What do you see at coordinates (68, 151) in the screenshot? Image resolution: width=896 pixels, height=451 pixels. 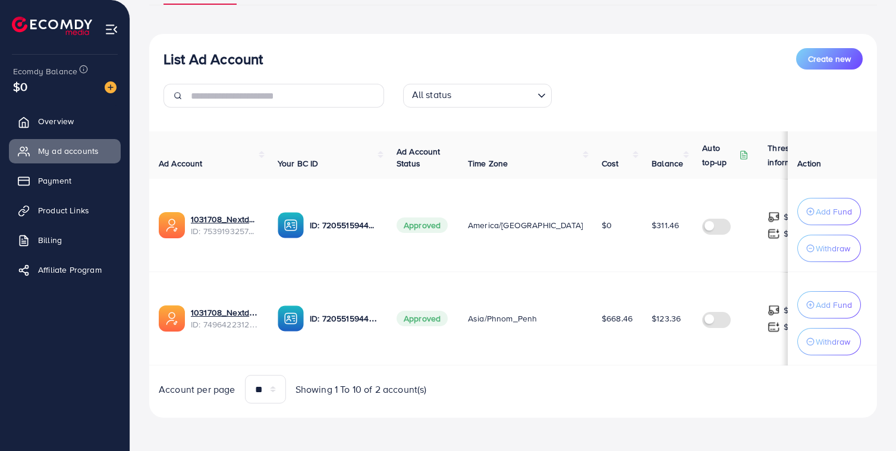 I see `span: My ad accounts` at bounding box center [68, 151].